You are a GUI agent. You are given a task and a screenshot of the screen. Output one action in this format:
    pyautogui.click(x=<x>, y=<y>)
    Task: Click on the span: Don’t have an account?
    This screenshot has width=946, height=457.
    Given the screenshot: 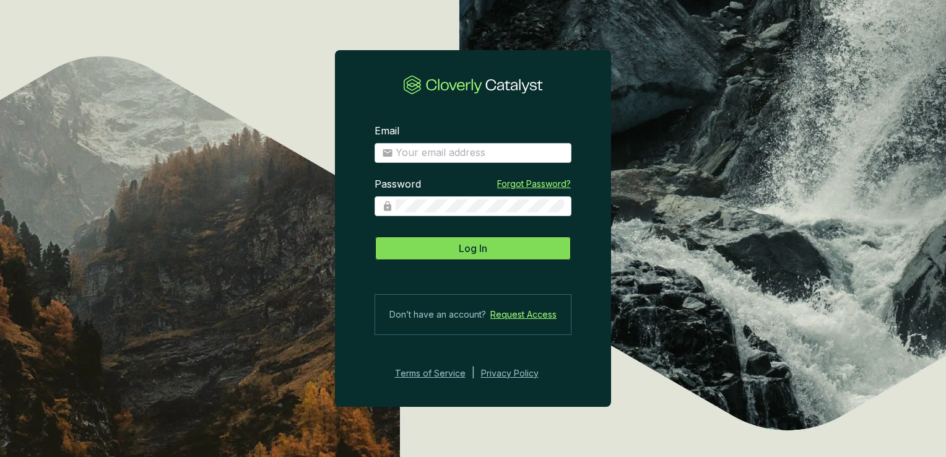 What is the action you would take?
    pyautogui.click(x=438, y=314)
    